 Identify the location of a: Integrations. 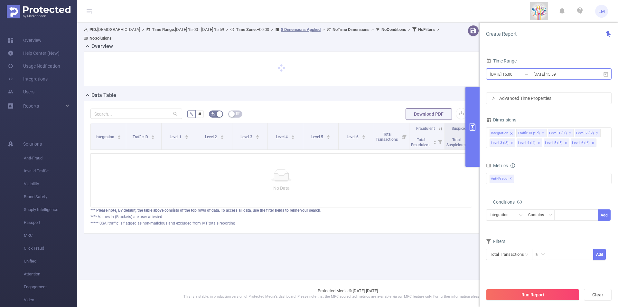
(28, 79).